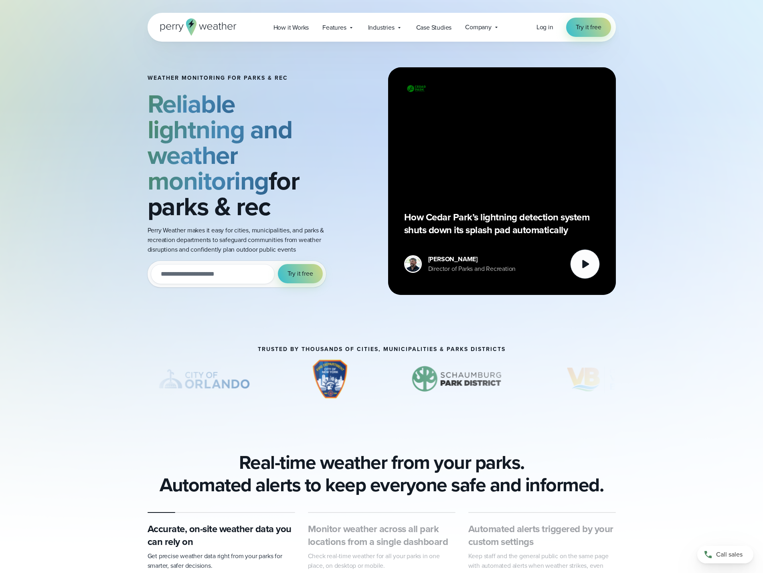 The height and width of the screenshot is (573, 763). What do you see at coordinates (382, 561) in the screenshot?
I see `p: Check real-time weather for all your parks in one place, on desktop or mobile.` at bounding box center [382, 561].